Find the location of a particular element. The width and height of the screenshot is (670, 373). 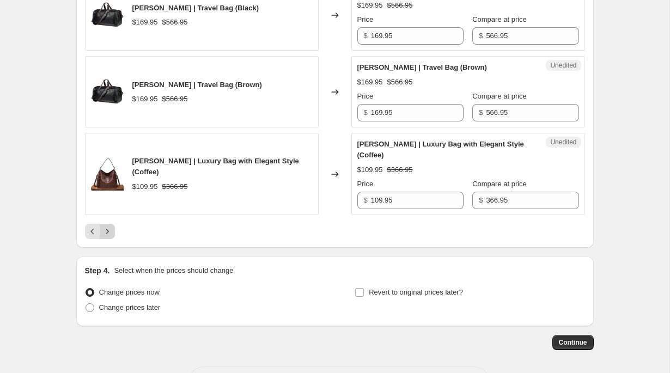

p: Select when the prices should change is located at coordinates (173, 271).